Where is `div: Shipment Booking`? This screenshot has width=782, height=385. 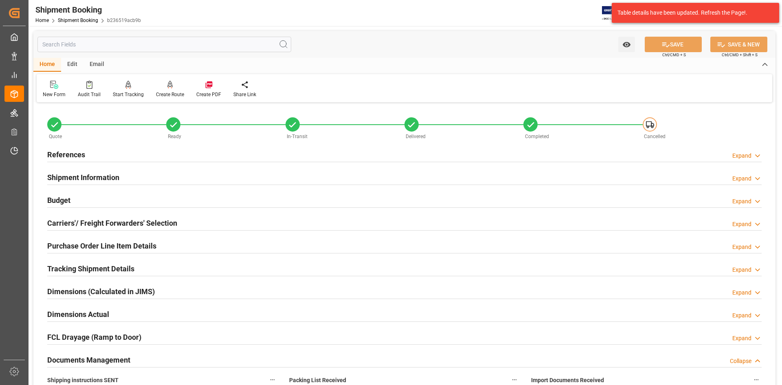
div: Shipment Booking is located at coordinates (88, 10).